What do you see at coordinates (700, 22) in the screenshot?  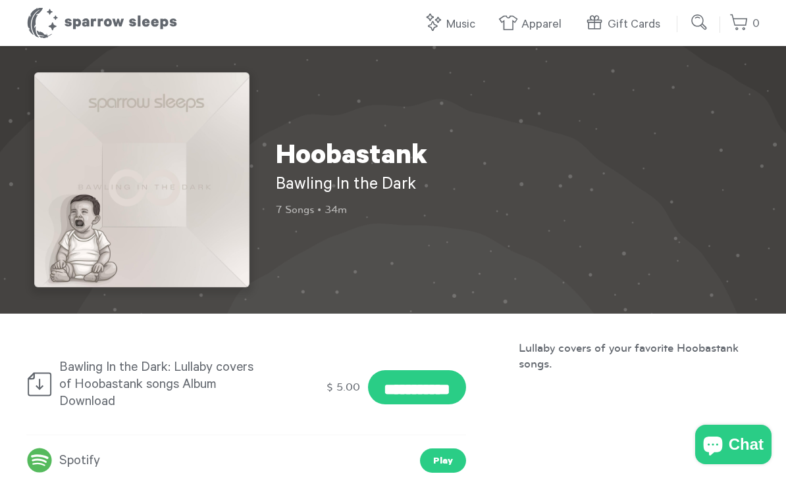 I see `input: Submit` at bounding box center [700, 22].